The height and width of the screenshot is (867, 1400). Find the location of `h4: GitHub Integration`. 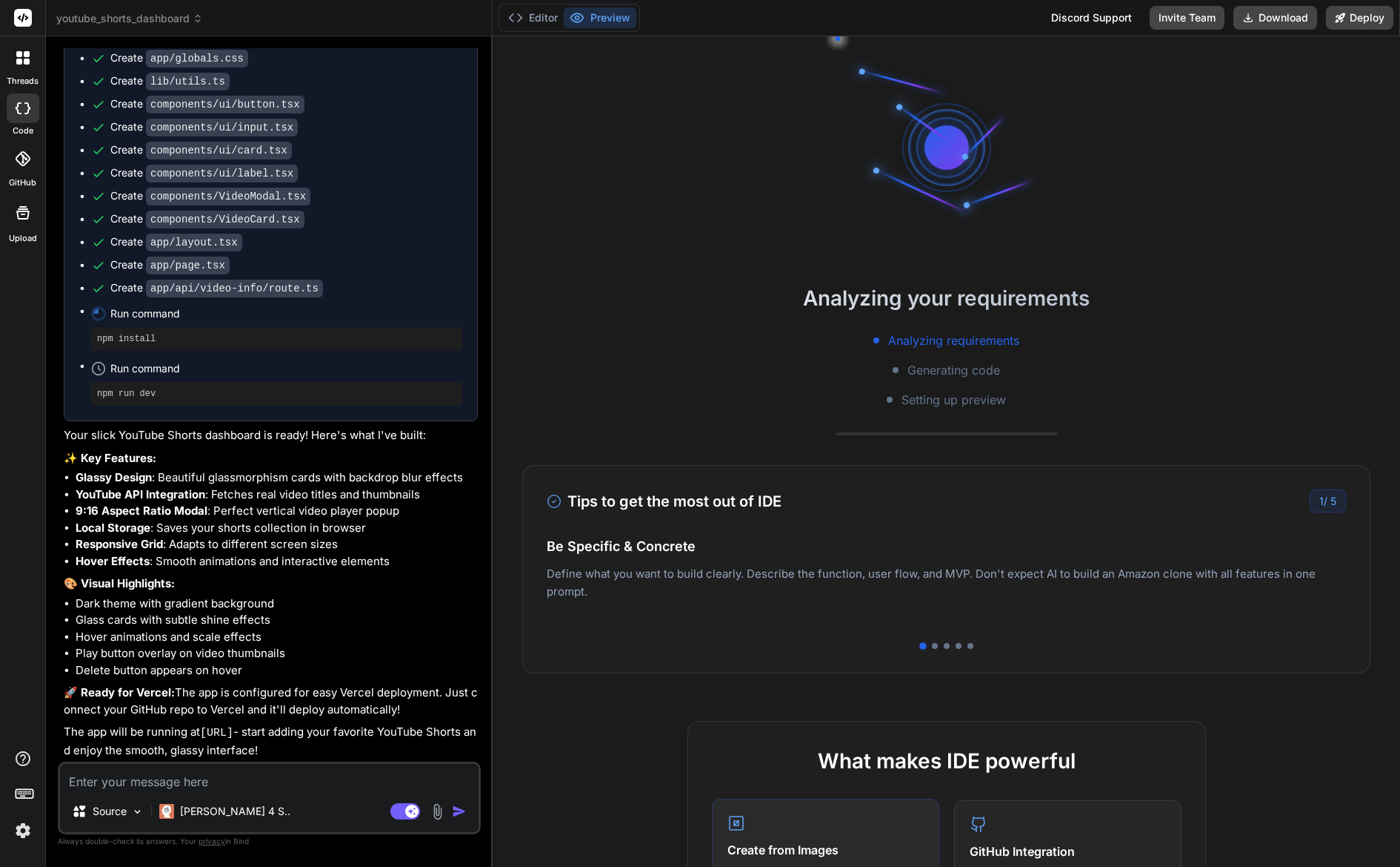

h4: GitHub Integration is located at coordinates (1068, 851).